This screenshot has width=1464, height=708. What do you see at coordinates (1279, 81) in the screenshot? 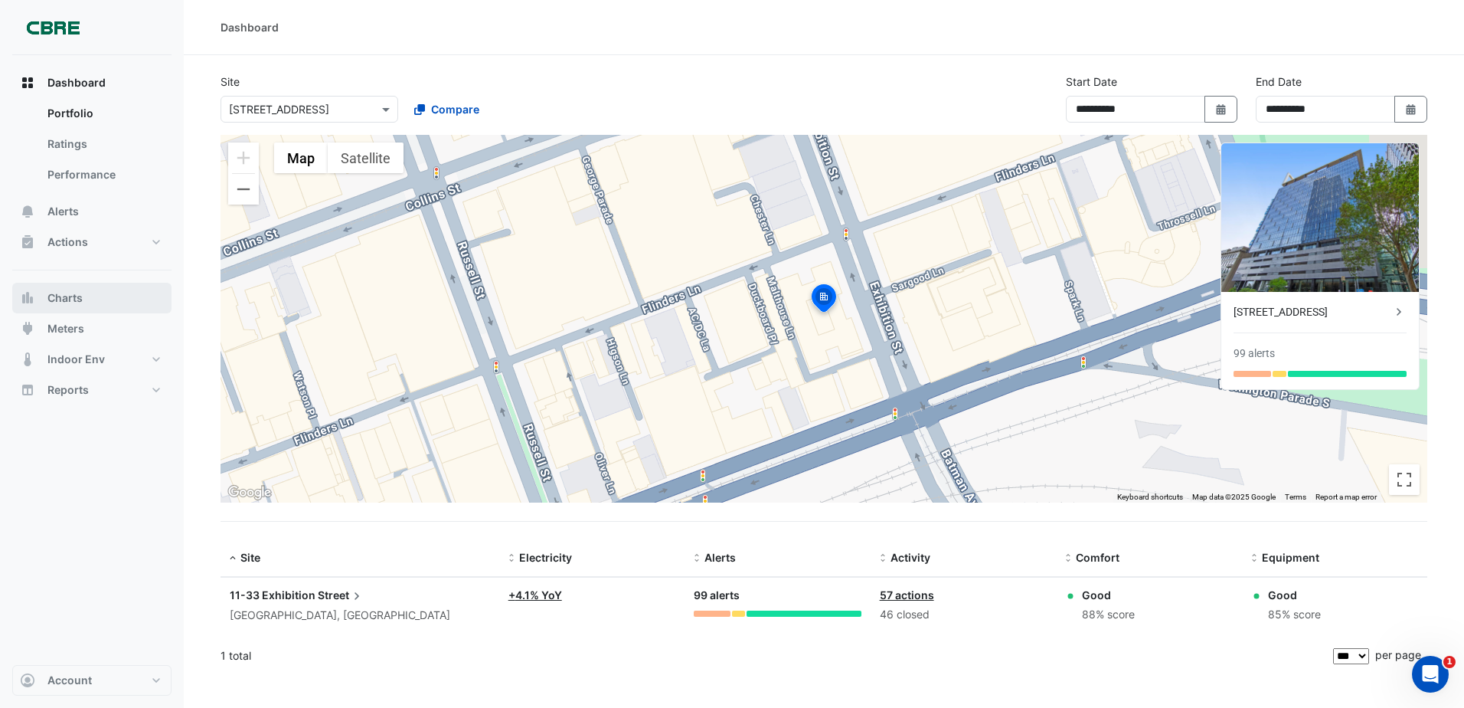
I see `label: End Date` at bounding box center [1279, 81].